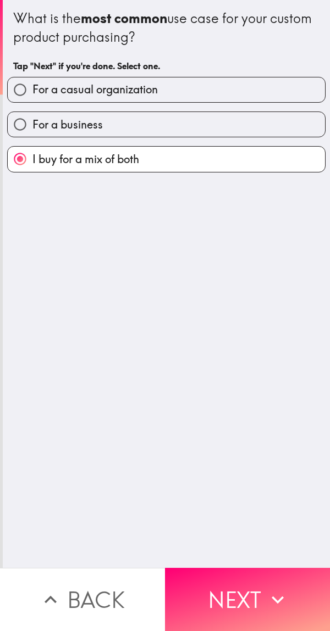 The height and width of the screenshot is (631, 330). I want to click on button: For a casual organization, so click(166, 90).